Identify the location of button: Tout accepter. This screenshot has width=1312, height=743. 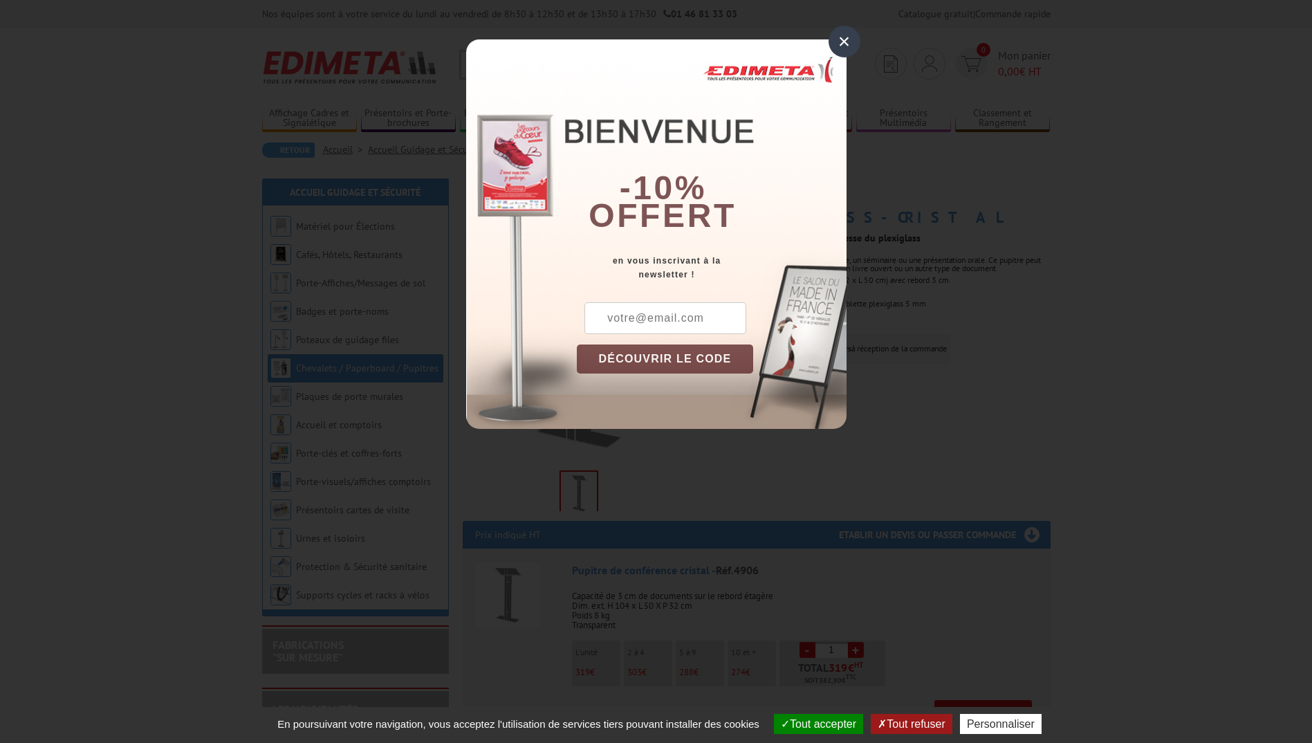
(818, 724).